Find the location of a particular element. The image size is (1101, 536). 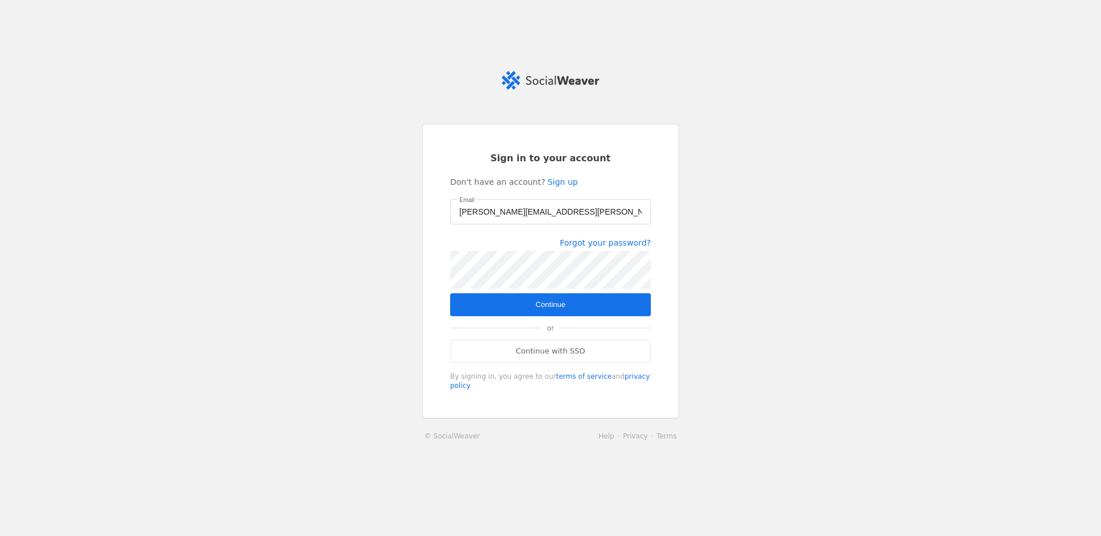

span: Sign in to your account is located at coordinates (551, 158).